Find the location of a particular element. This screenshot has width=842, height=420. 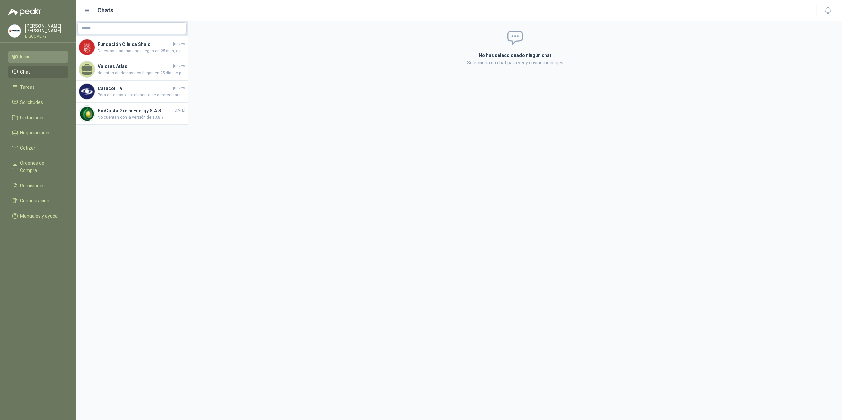

h4: BioCosta Green Energy S.A.S is located at coordinates (135, 111).